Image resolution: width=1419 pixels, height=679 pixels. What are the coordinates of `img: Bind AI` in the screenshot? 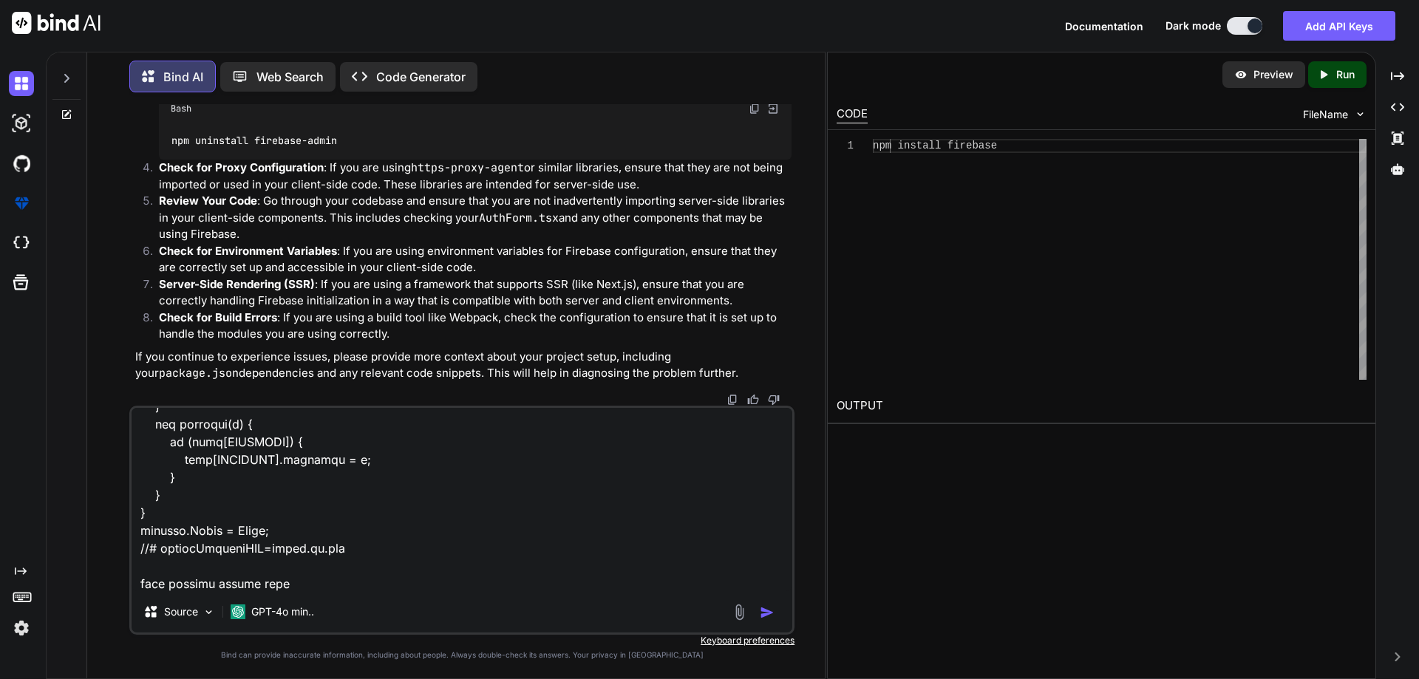 It's located at (56, 23).